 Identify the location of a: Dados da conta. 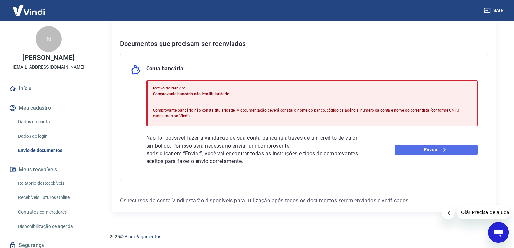
(52, 122).